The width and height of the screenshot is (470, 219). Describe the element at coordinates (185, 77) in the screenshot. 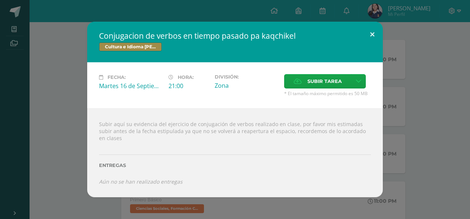

I see `span: Hora:` at that location.